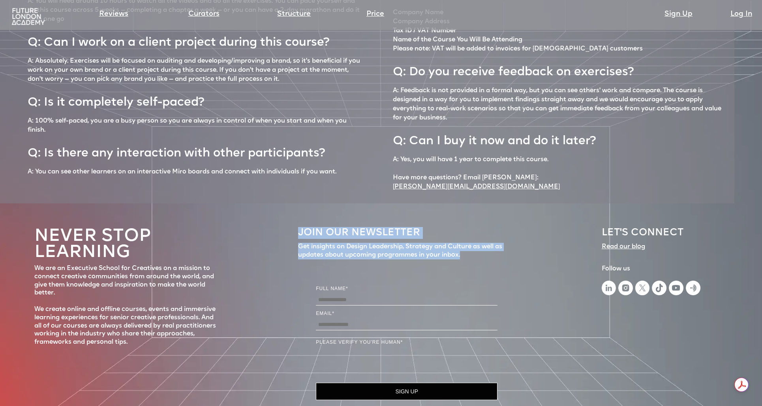 This screenshot has width=762, height=406. What do you see at coordinates (294, 14) in the screenshot?
I see `a: Structure` at bounding box center [294, 14].